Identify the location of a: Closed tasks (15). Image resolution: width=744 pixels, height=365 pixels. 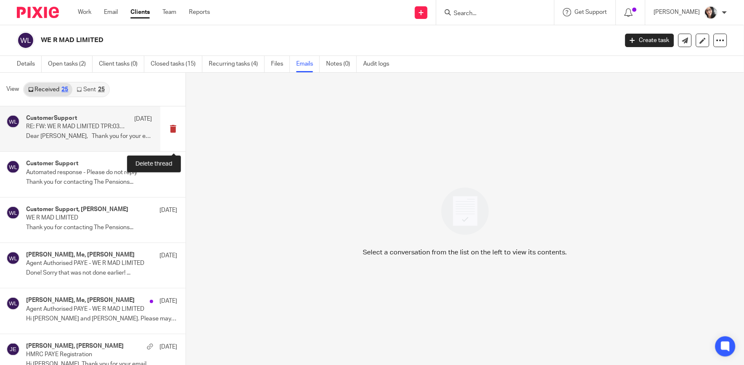
(176, 64).